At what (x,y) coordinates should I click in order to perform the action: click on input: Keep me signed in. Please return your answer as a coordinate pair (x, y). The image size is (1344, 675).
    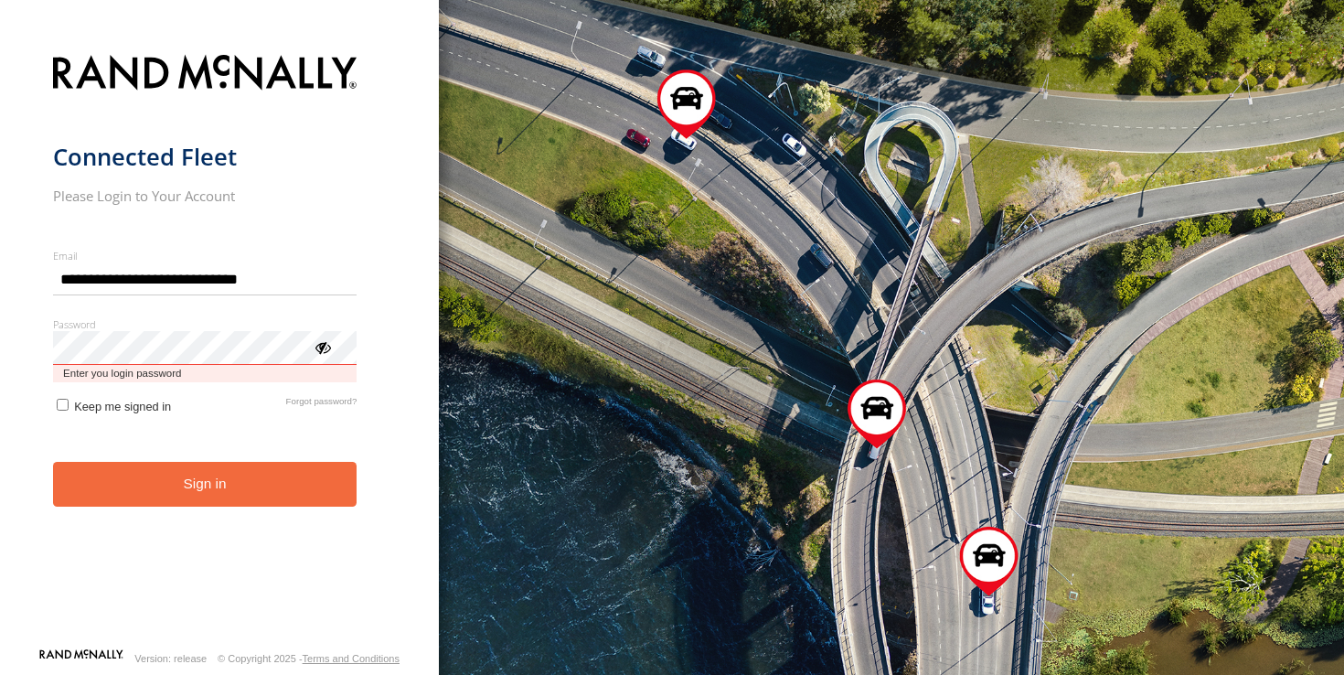
    Looking at the image, I should click on (62, 404).